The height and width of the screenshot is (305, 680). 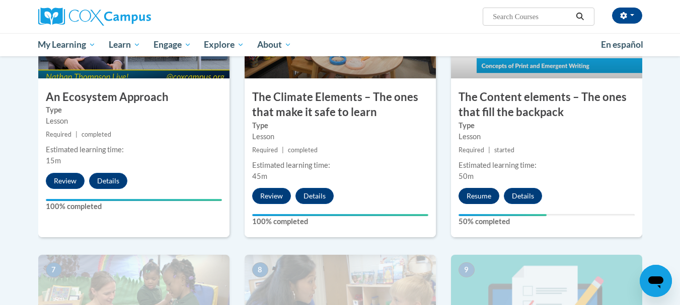 I want to click on span: started, so click(x=504, y=150).